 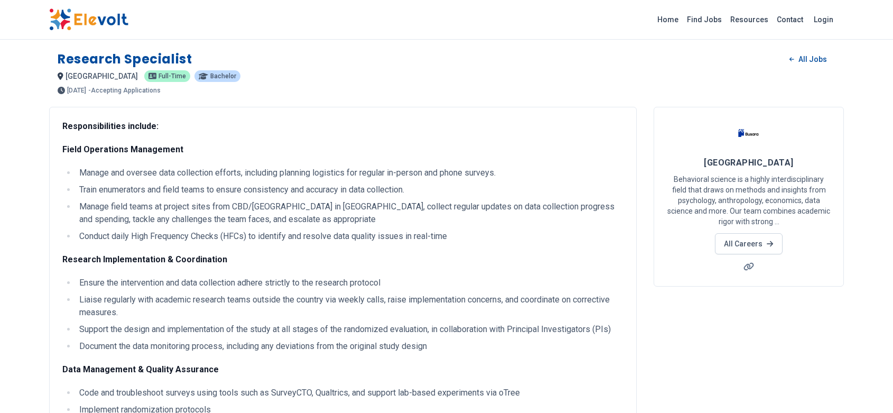 What do you see at coordinates (748, 244) in the screenshot?
I see `a: All Careers` at bounding box center [748, 244].